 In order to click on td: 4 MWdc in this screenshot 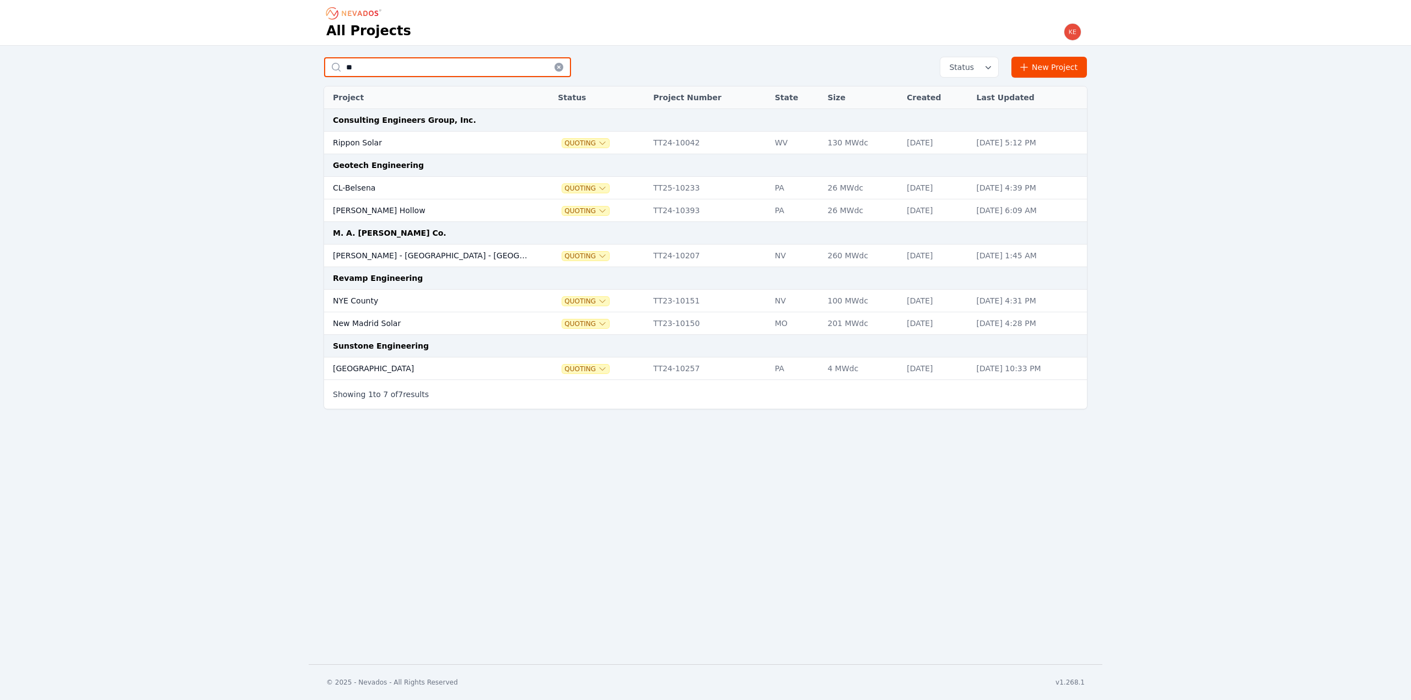, I will do `click(861, 369)`.